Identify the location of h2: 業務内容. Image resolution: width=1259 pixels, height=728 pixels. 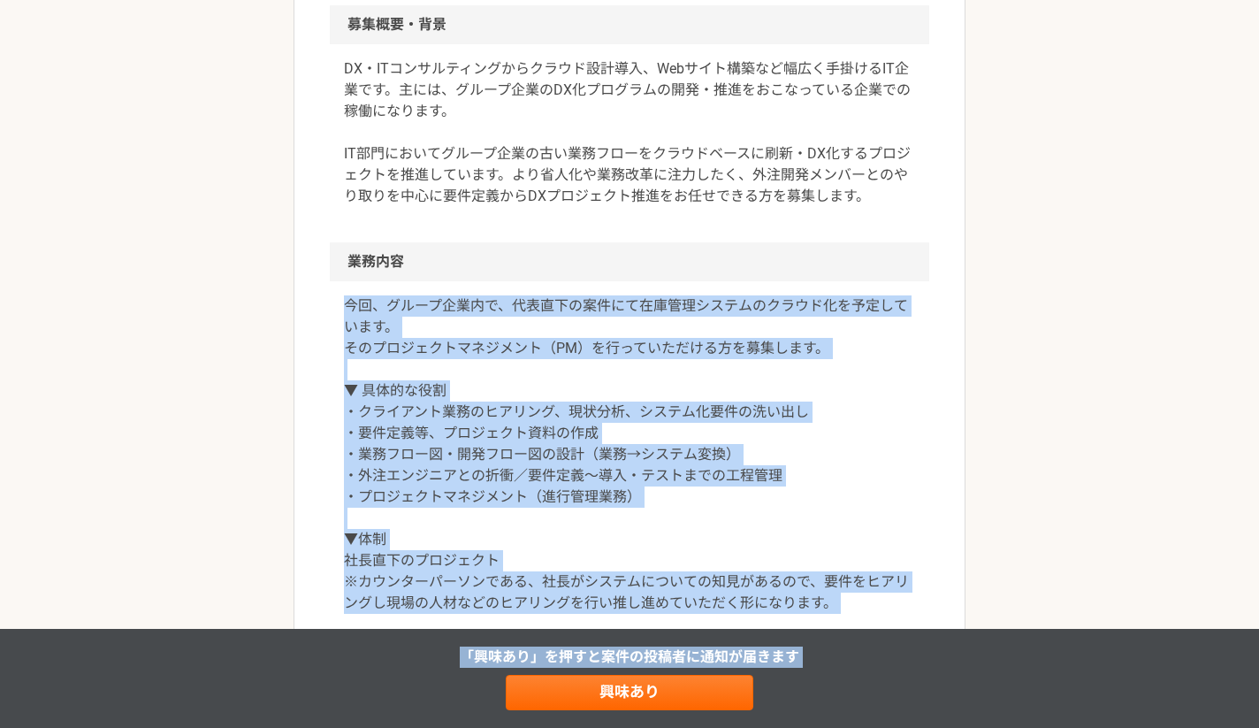
(630, 262).